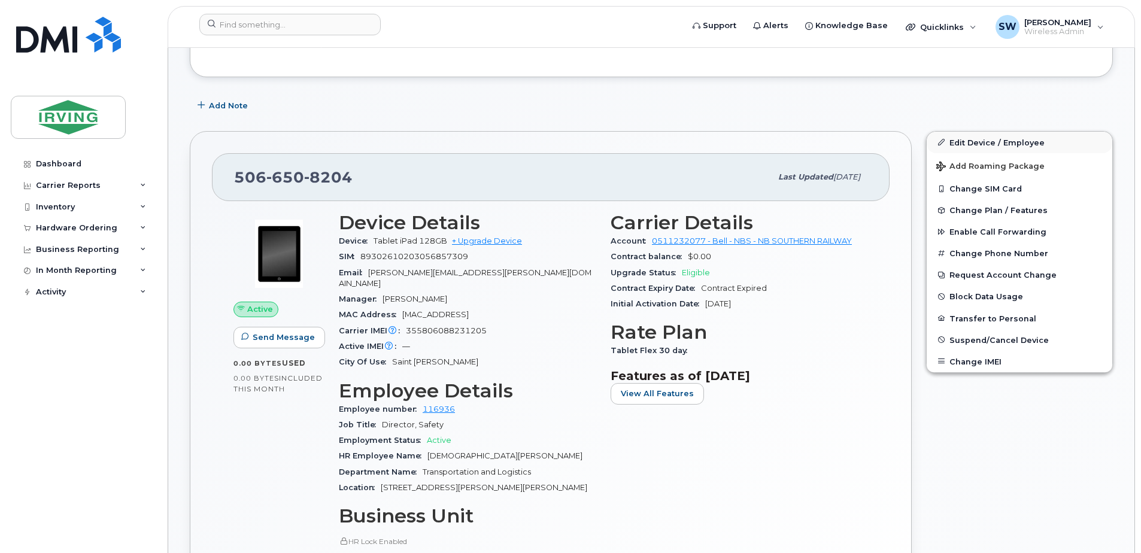  Describe the element at coordinates (942, 27) in the screenshot. I see `span: Quicklinks` at that location.